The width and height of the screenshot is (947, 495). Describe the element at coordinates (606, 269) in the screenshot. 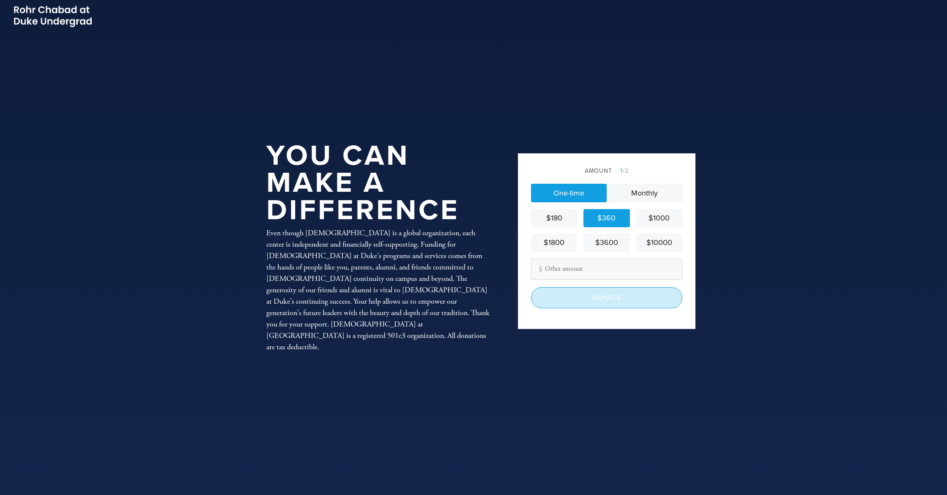

I see `input: Other amount` at that location.